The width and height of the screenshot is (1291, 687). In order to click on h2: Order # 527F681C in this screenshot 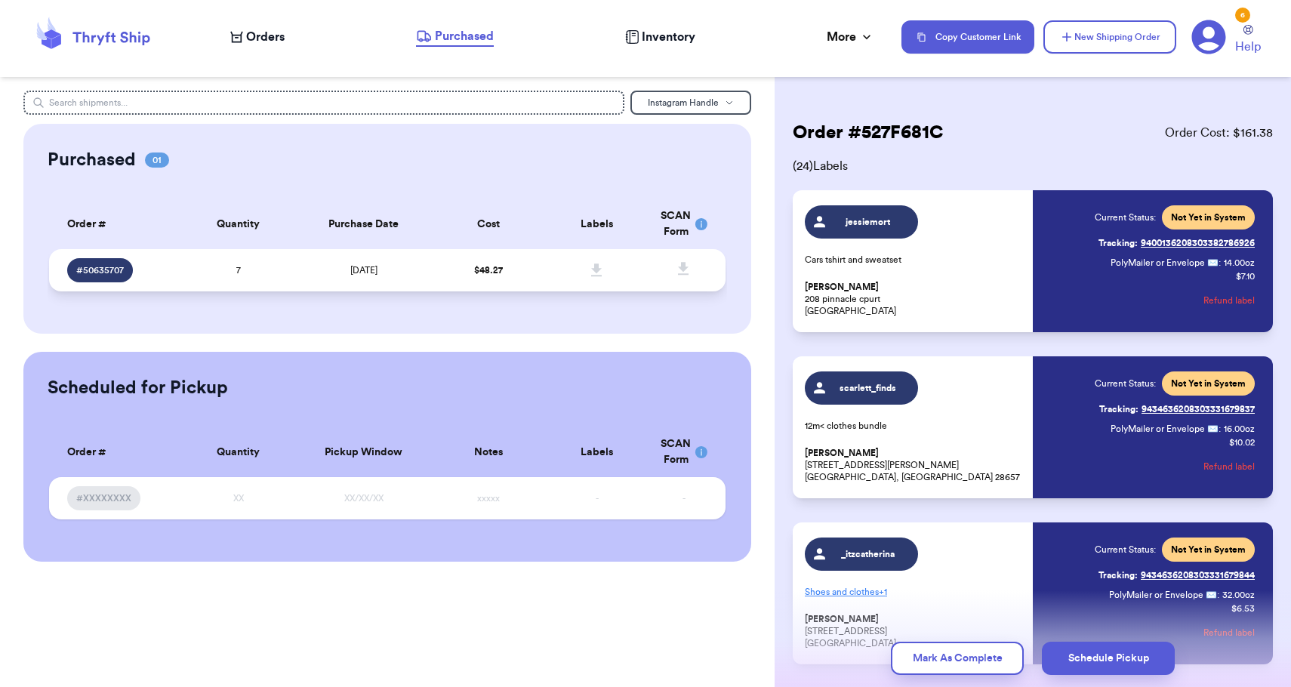, I will do `click(868, 133)`.